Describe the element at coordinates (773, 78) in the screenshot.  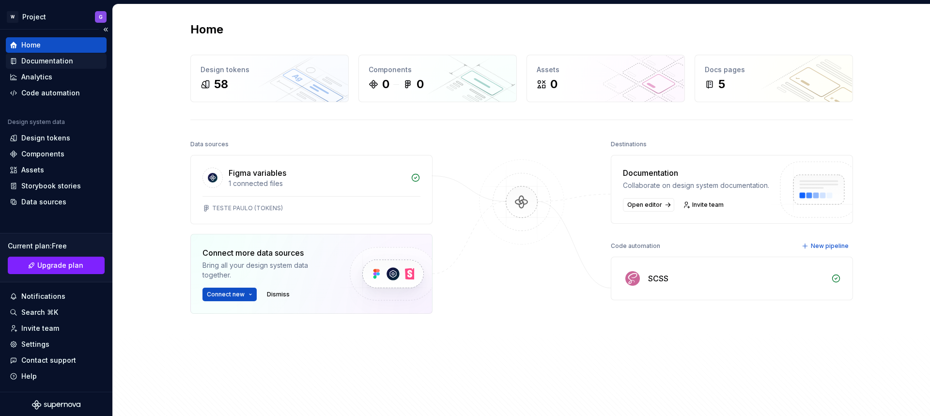
I see `a: Docs pages5` at that location.